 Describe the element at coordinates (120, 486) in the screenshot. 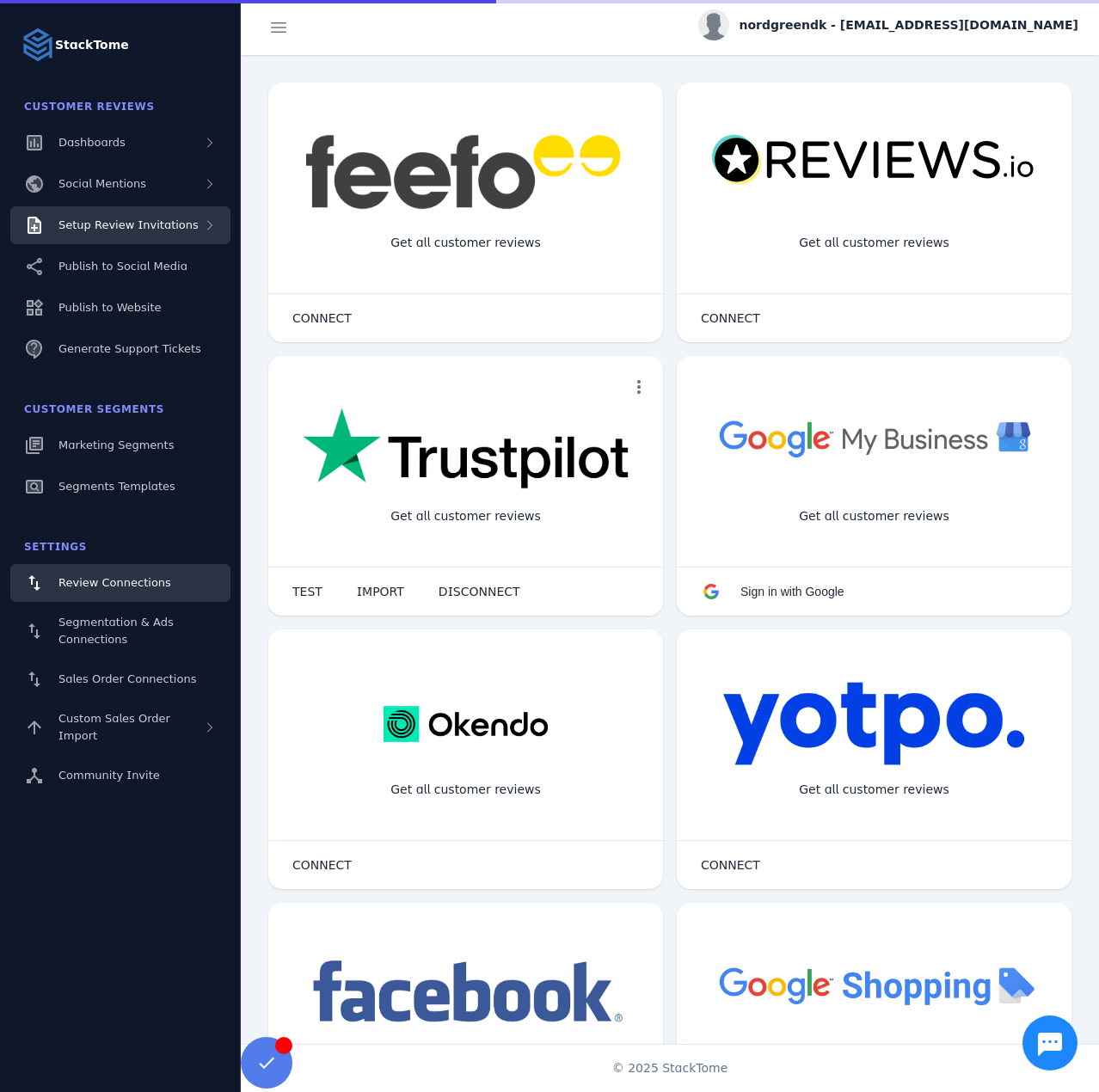

I see `a: Segments Templates` at that location.